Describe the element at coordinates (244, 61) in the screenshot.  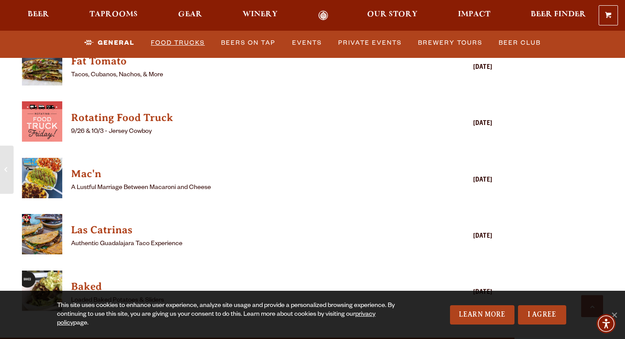
I see `h4: Fat Tomato` at that location.